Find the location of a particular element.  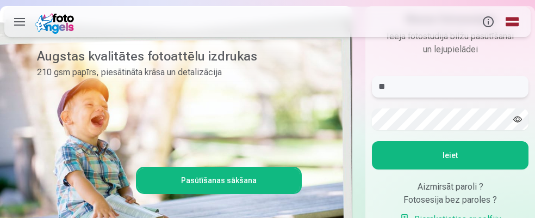

div: Fotosesija bez paroles ? is located at coordinates (450, 200).